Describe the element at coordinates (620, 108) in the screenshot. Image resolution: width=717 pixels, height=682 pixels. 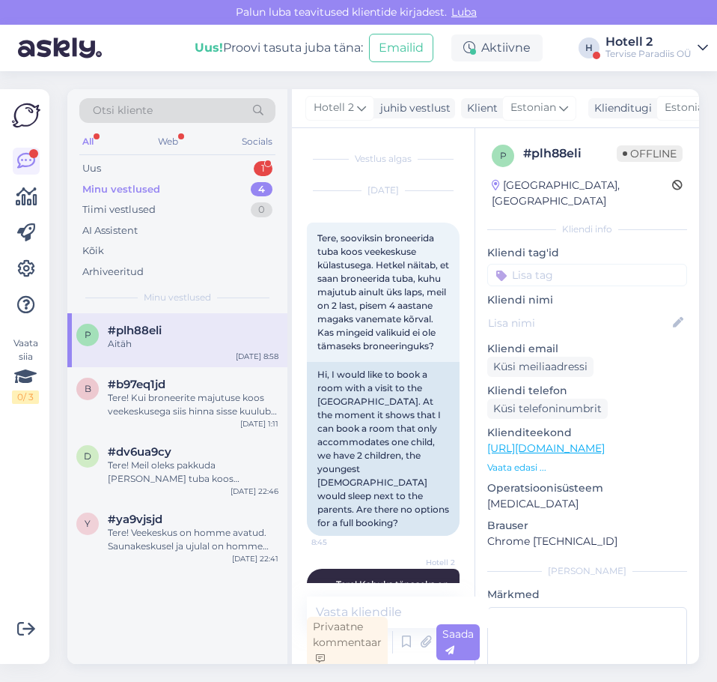
I see `div: Klienditugi` at that location.